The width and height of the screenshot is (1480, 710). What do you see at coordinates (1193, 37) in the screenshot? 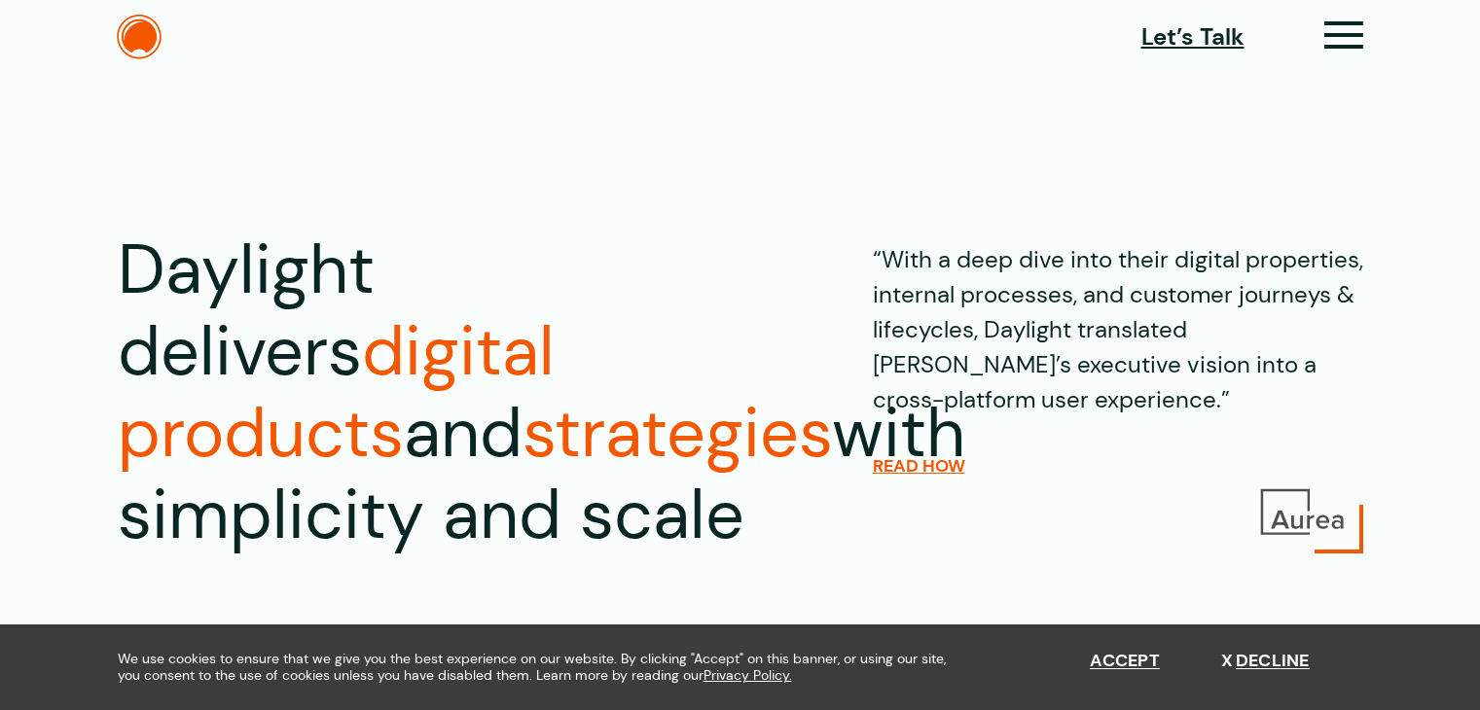
I see `a: Let’s Talk` at bounding box center [1193, 37].